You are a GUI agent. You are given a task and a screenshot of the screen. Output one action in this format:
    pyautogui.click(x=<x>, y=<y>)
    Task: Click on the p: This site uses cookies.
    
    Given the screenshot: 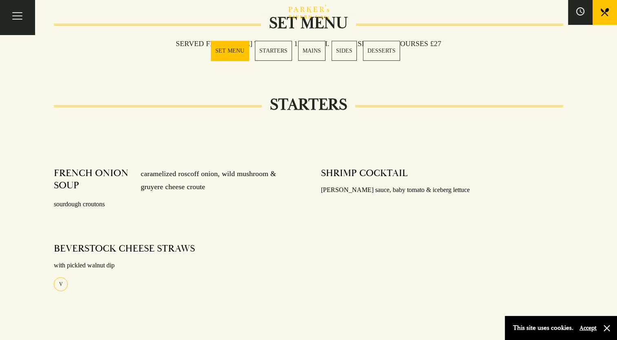 What is the action you would take?
    pyautogui.click(x=543, y=328)
    